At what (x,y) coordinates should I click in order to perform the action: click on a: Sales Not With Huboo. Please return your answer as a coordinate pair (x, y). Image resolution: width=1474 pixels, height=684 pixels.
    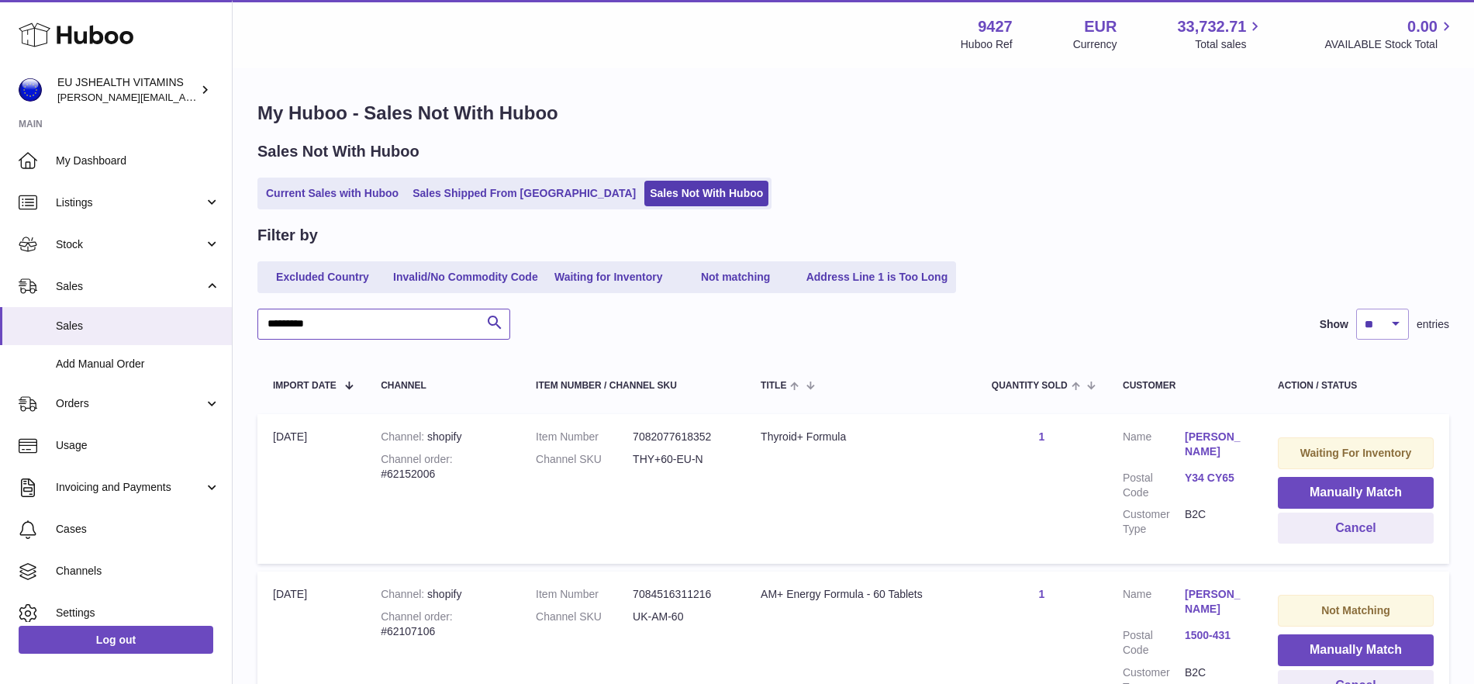
    Looking at the image, I should click on (706, 193).